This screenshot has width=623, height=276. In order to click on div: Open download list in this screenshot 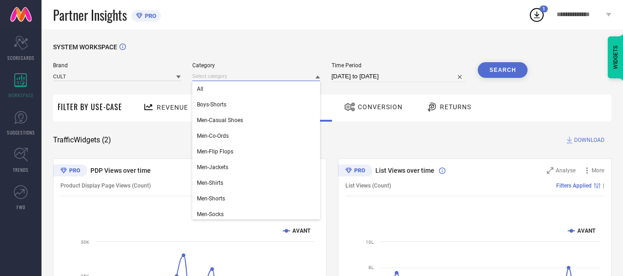, I will do `click(537, 15)`.